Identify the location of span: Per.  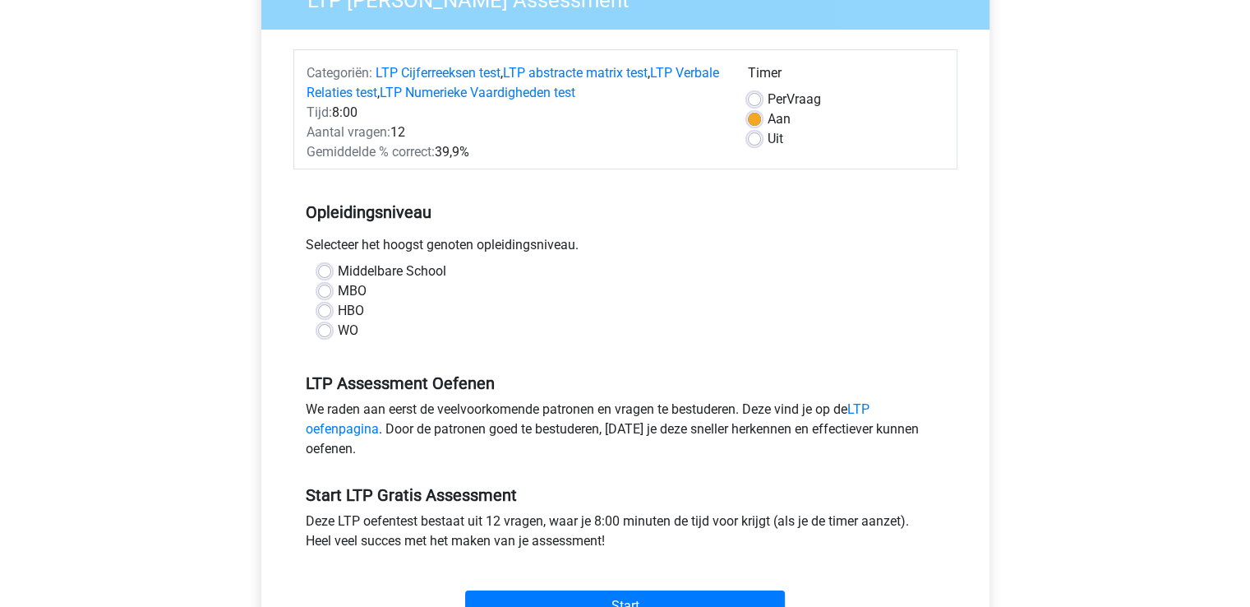
(777, 99).